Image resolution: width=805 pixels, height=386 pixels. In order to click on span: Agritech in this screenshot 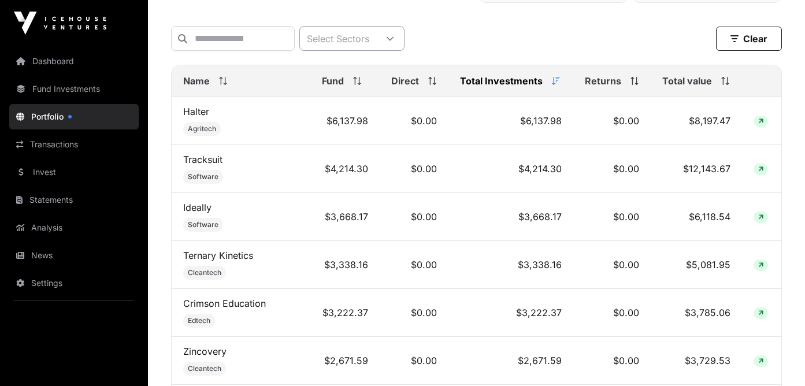, I will do `click(202, 129)`.